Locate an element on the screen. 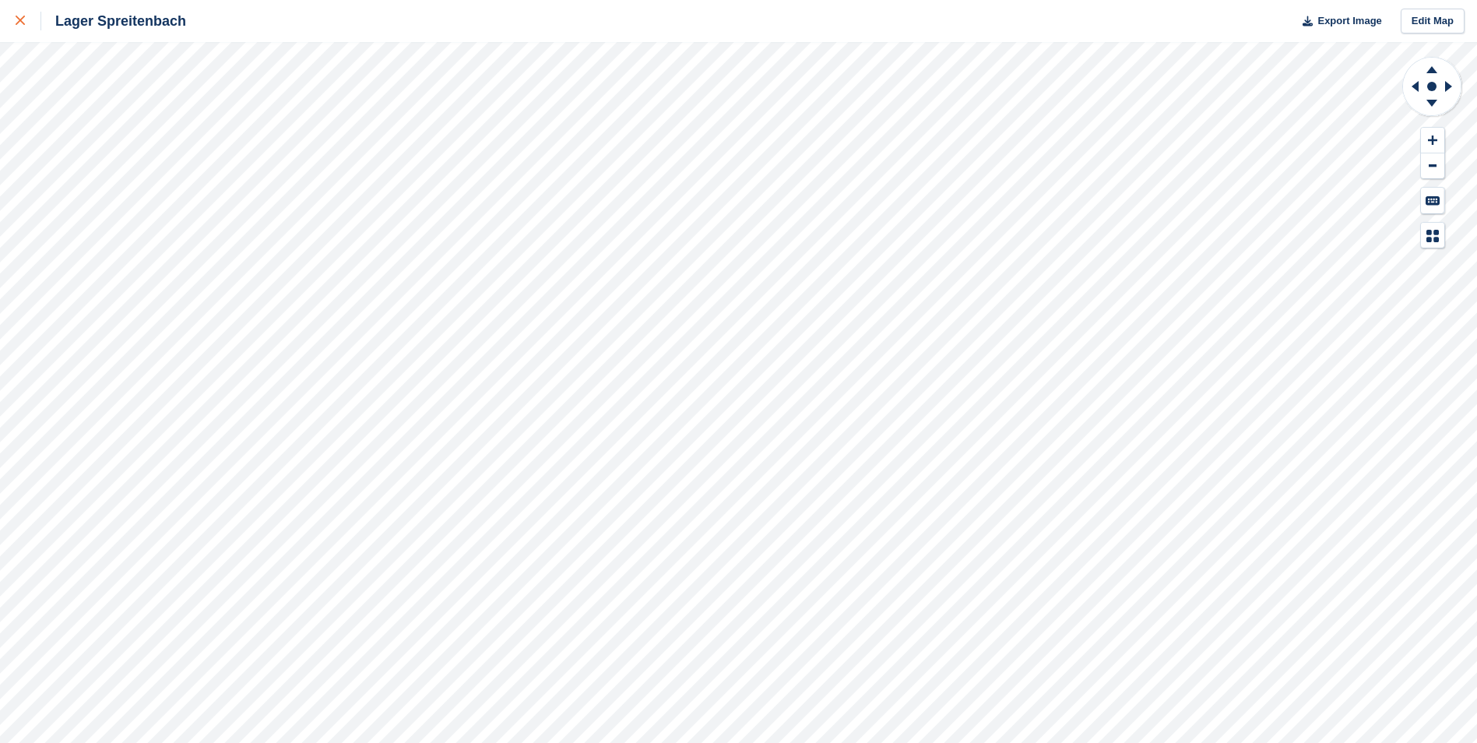  div: Lager Spreitenbach is located at coordinates (114, 21).